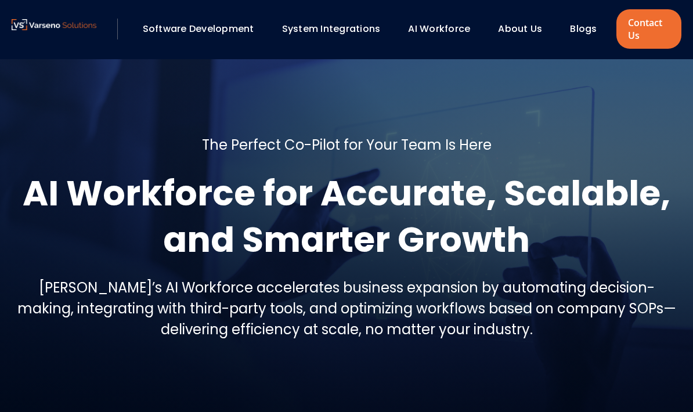 The image size is (693, 412). I want to click on div: AI Workforce, so click(444, 29).